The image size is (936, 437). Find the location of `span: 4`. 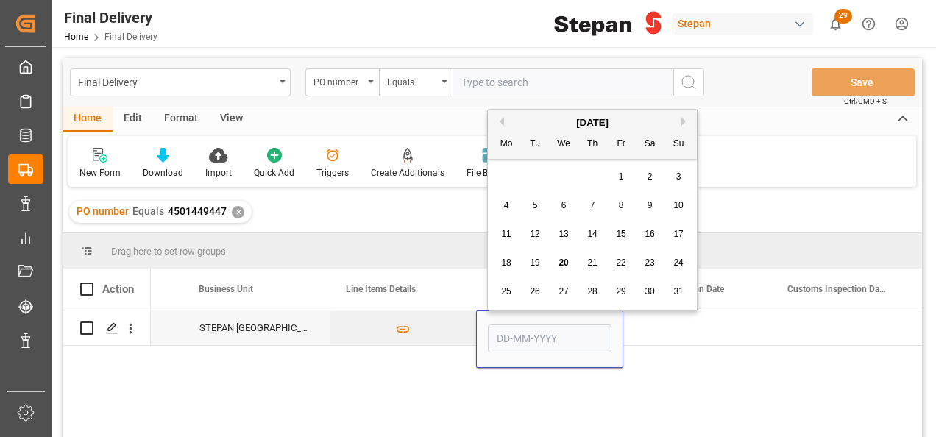

span: 4 is located at coordinates (506, 205).